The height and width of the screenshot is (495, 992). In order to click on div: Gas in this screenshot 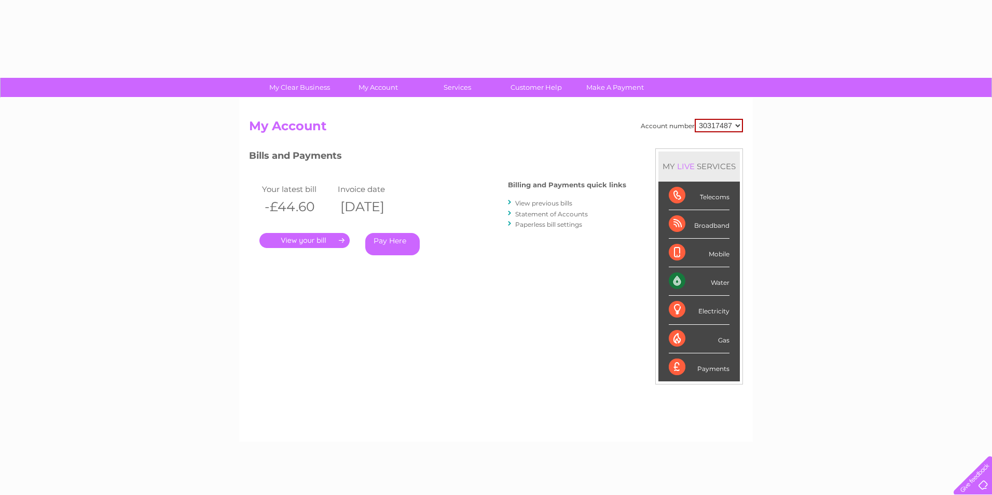, I will do `click(699, 339)`.